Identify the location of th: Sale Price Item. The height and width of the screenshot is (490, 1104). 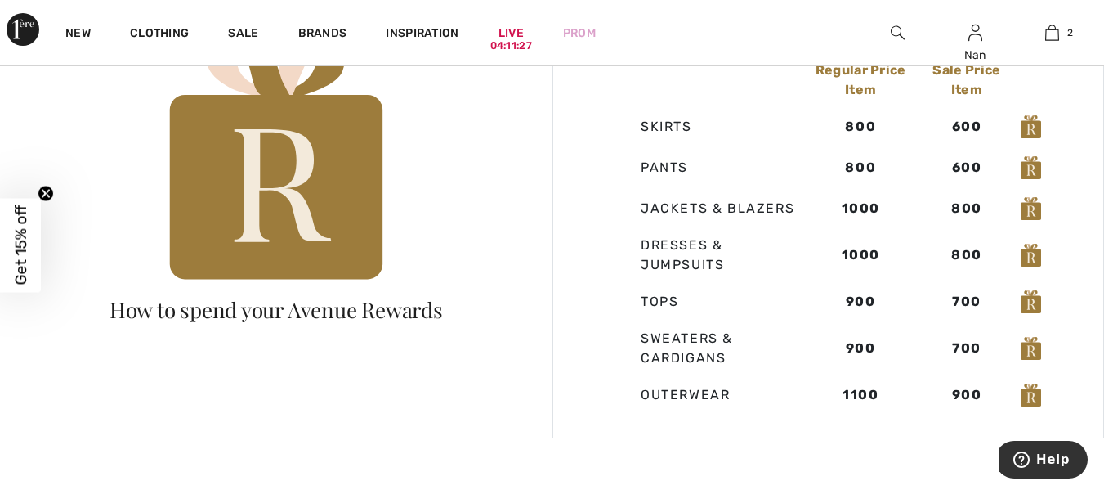
(967, 80).